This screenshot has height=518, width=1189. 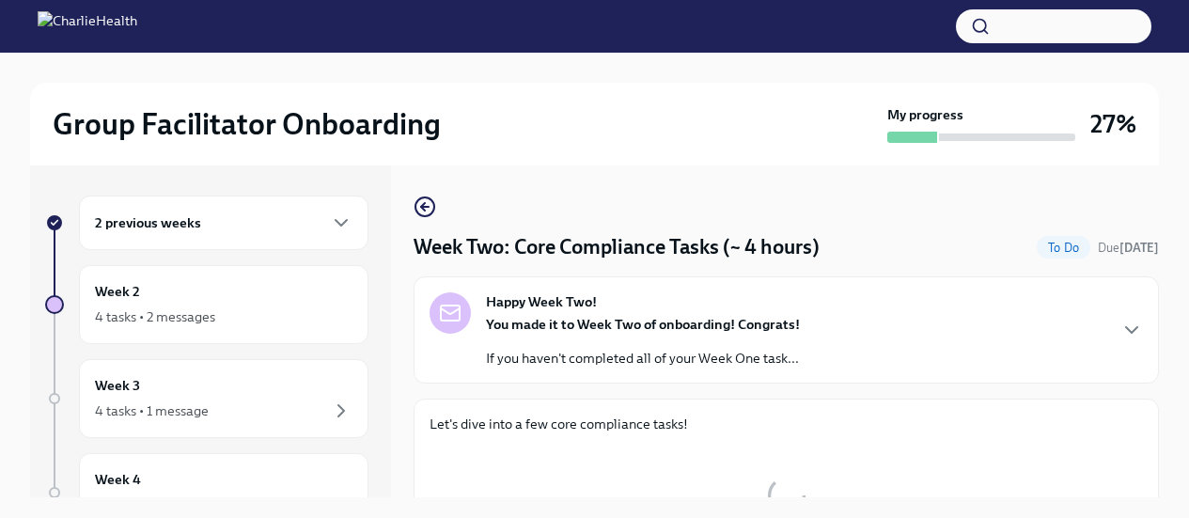 I want to click on div: 4 tasks • 2 messages, so click(x=155, y=317).